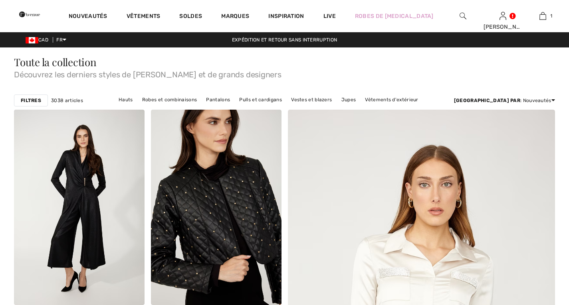 The image size is (569, 305). What do you see at coordinates (79, 208) in the screenshot?
I see `img: Combinaison Élégante Col V modèle 254154. Noir/Noir` at bounding box center [79, 208].